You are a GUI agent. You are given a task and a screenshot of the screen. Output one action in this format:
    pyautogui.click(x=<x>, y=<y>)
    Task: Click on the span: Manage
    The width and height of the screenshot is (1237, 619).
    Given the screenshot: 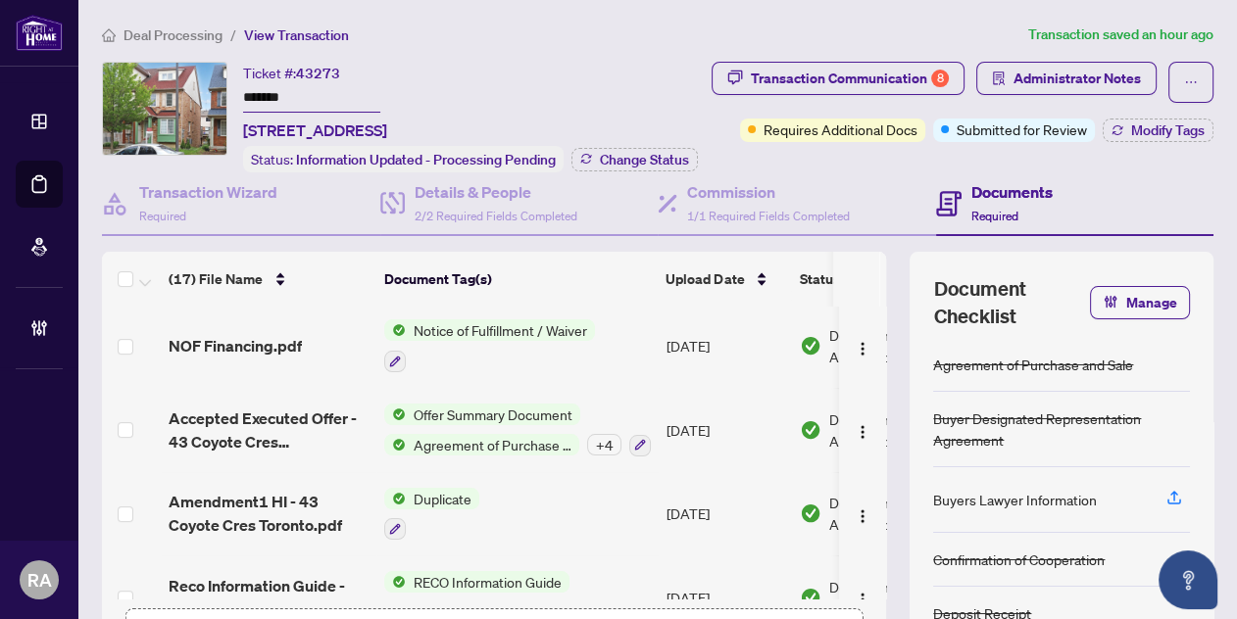 What is the action you would take?
    pyautogui.click(x=1152, y=303)
    